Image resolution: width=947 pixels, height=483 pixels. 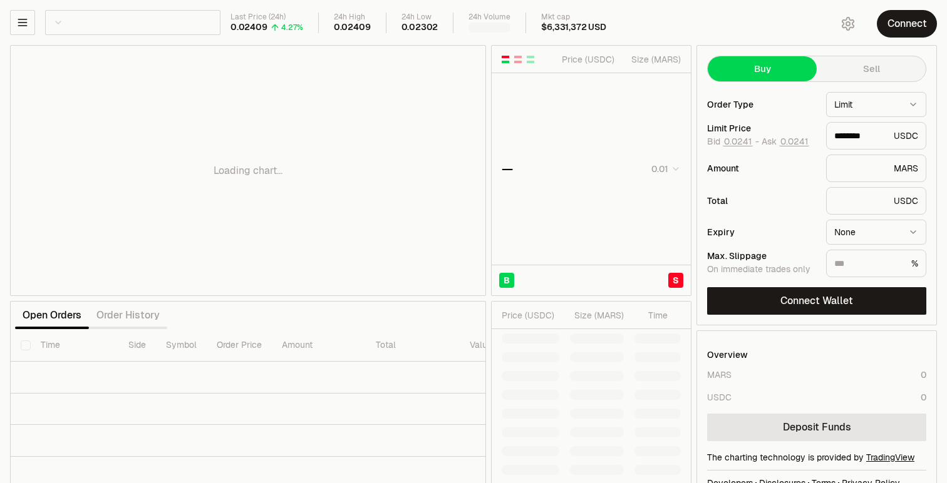 What do you see at coordinates (52, 316) in the screenshot?
I see `button: Open Orders` at bounding box center [52, 316].